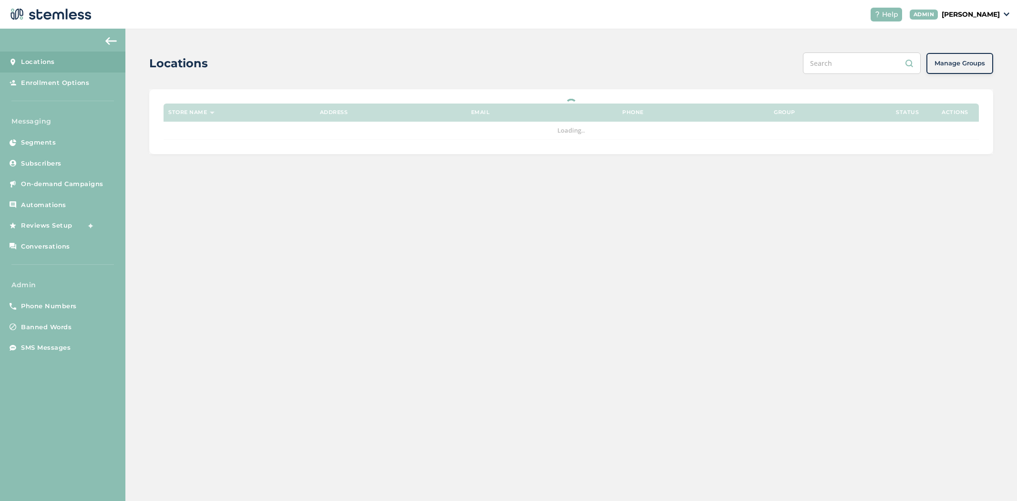  What do you see at coordinates (47, 226) in the screenshot?
I see `span: Reviews Setup` at bounding box center [47, 226].